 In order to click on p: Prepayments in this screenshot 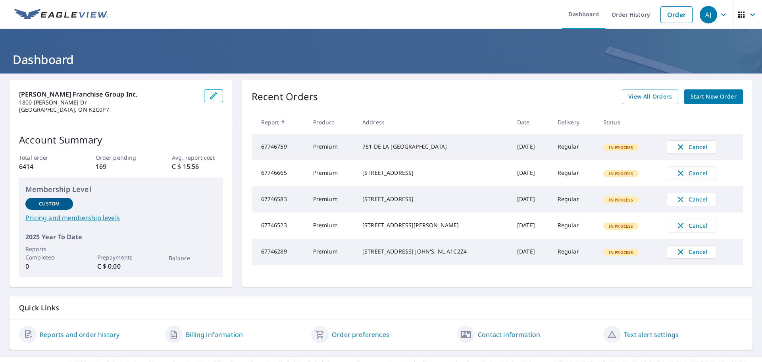, I will do `click(121, 257)`.